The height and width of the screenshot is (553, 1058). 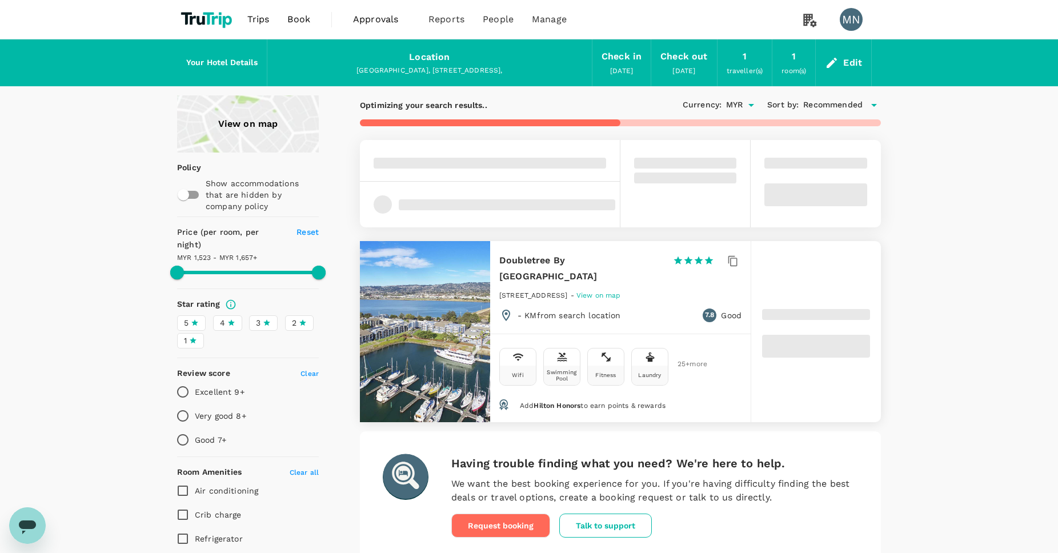 I want to click on span: traveller(s), so click(x=745, y=71).